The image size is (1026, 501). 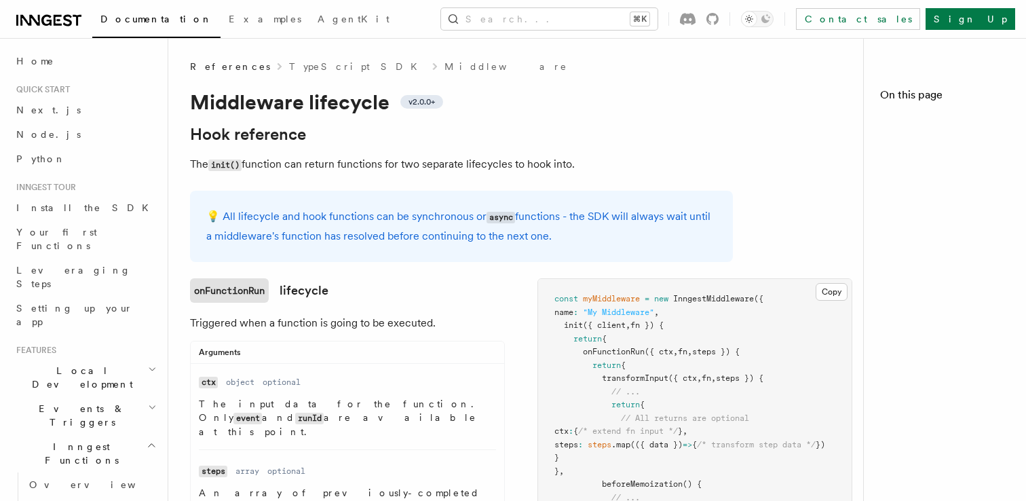 What do you see at coordinates (85, 134) in the screenshot?
I see `a: Node.js` at bounding box center [85, 134].